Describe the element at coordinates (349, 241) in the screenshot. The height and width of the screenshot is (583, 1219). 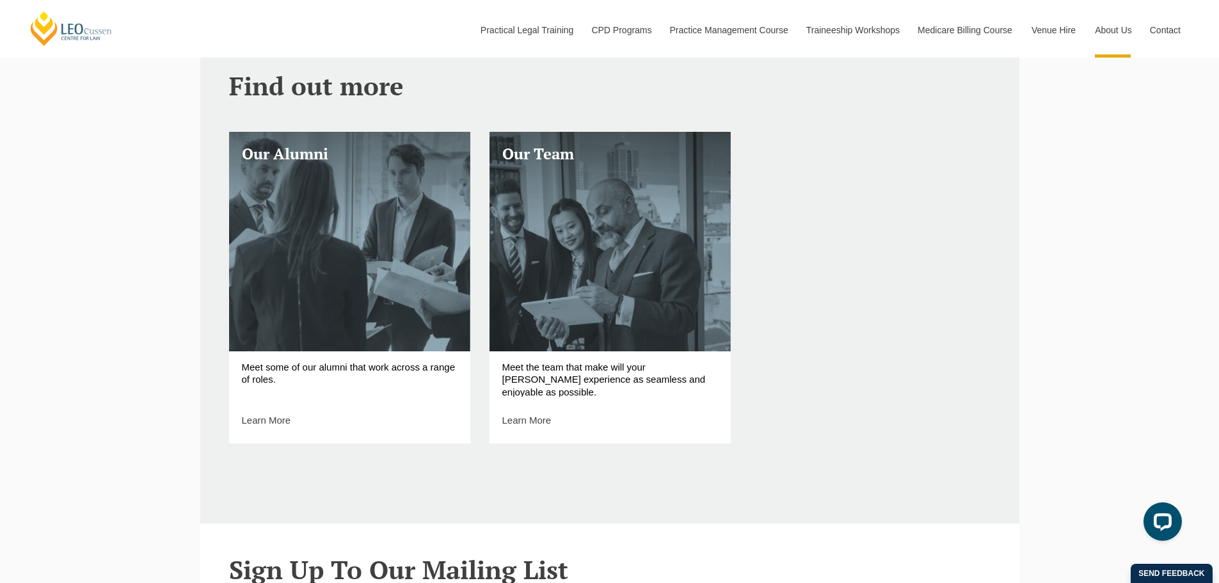
I see `a: Our Alumni` at that location.